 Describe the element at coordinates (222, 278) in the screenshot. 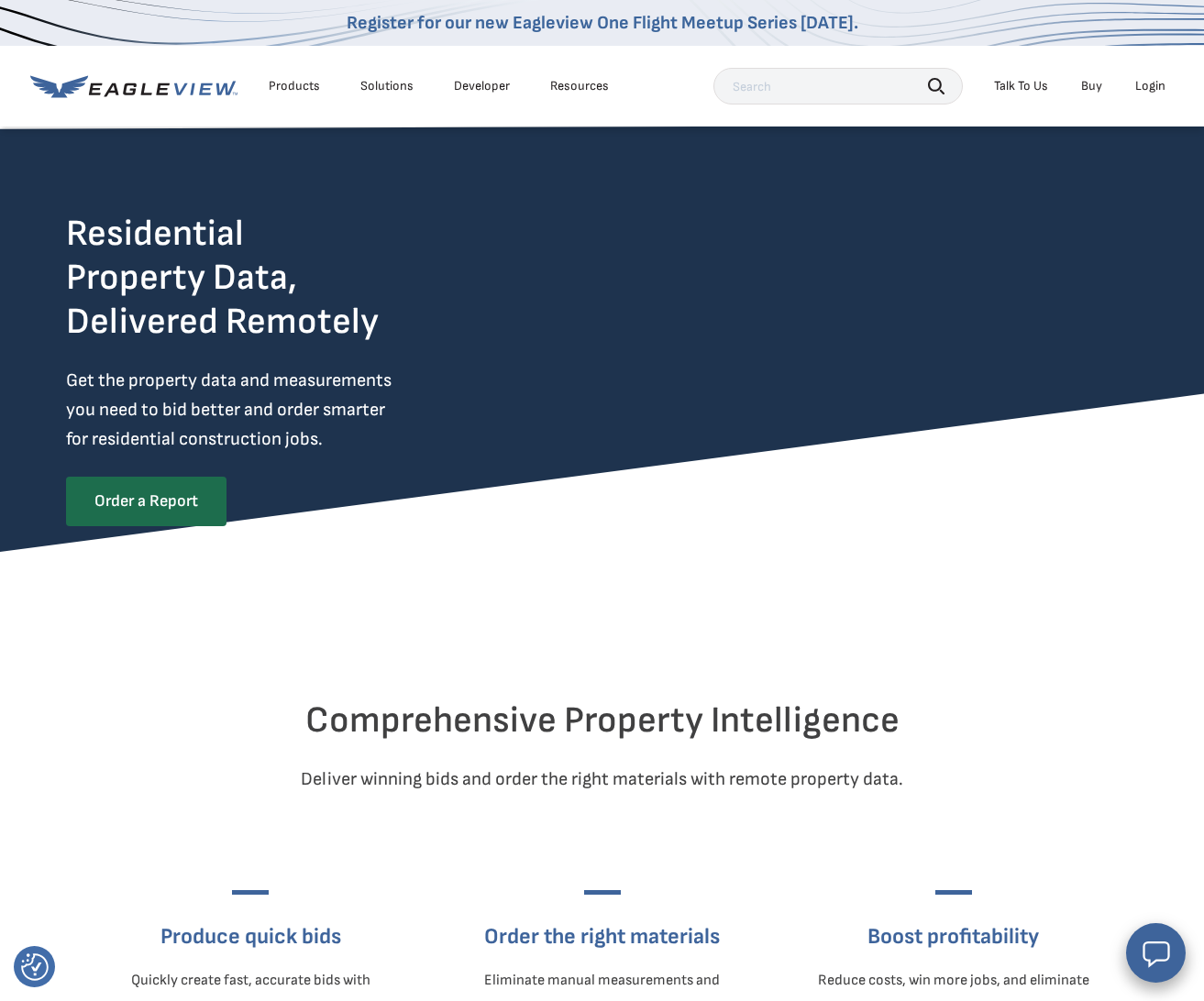

I see `h2: Residential Property Data, Delivered Remotely` at that location.